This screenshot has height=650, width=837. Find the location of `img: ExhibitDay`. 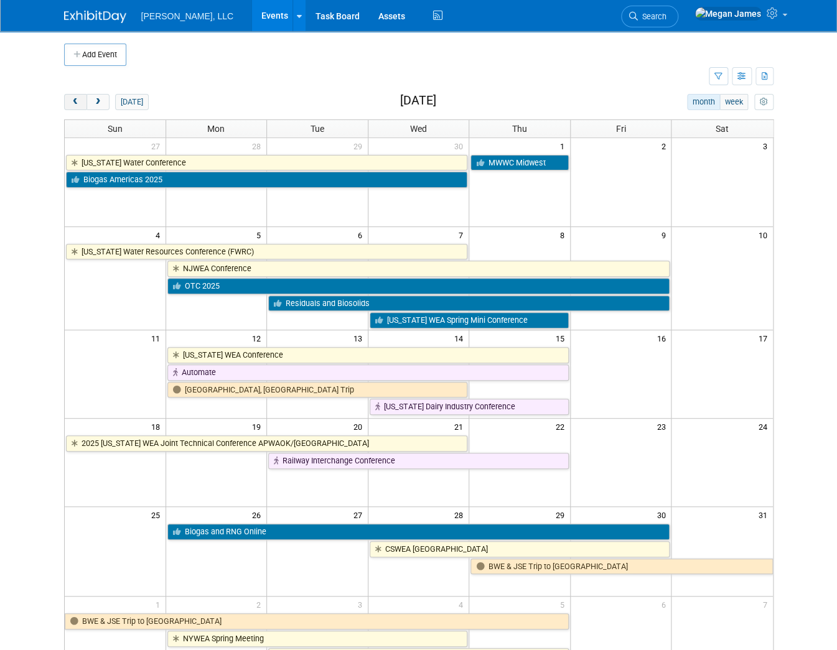

img: ExhibitDay is located at coordinates (95, 17).